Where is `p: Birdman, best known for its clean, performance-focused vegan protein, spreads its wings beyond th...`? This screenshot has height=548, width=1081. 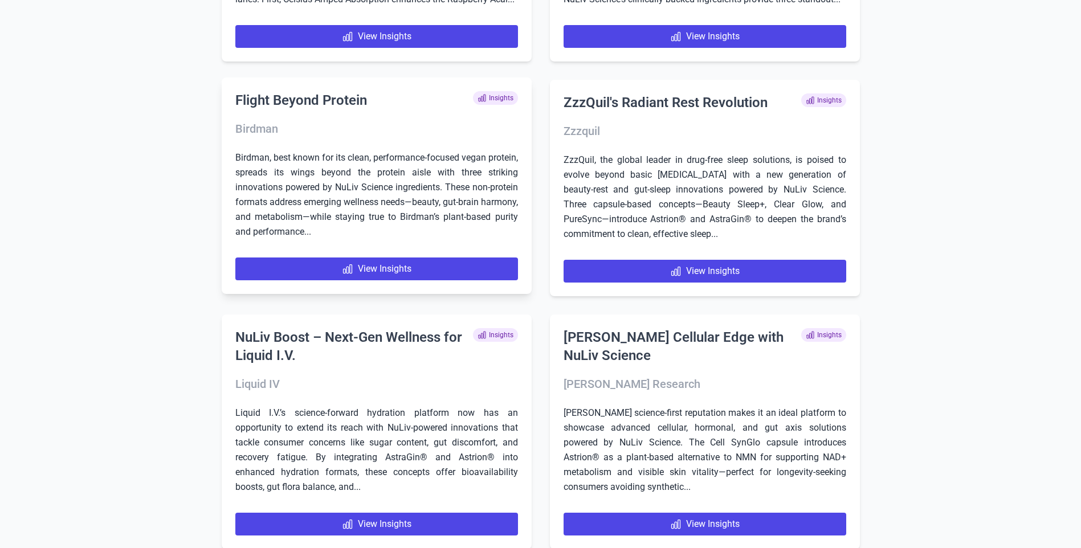 p: Birdman, best known for its clean, performance-focused vegan protein, spreads its wings beyond th... is located at coordinates (377, 195).